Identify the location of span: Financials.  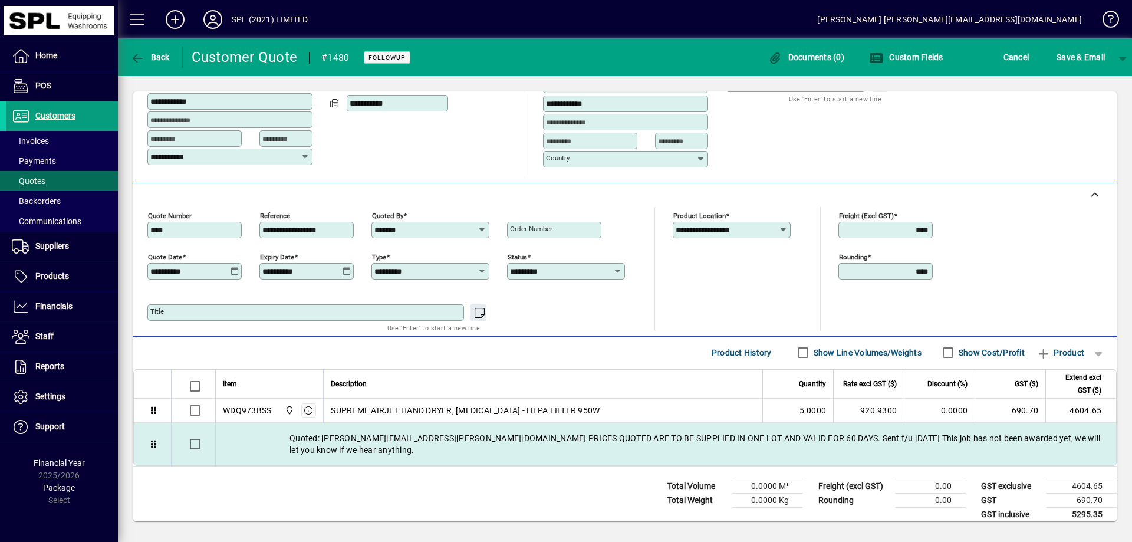
(54, 306).